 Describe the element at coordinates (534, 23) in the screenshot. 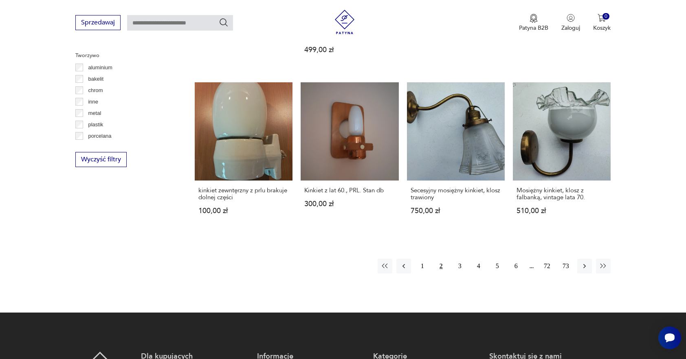

I see `a: Ikona medaluPatyna B2B` at that location.